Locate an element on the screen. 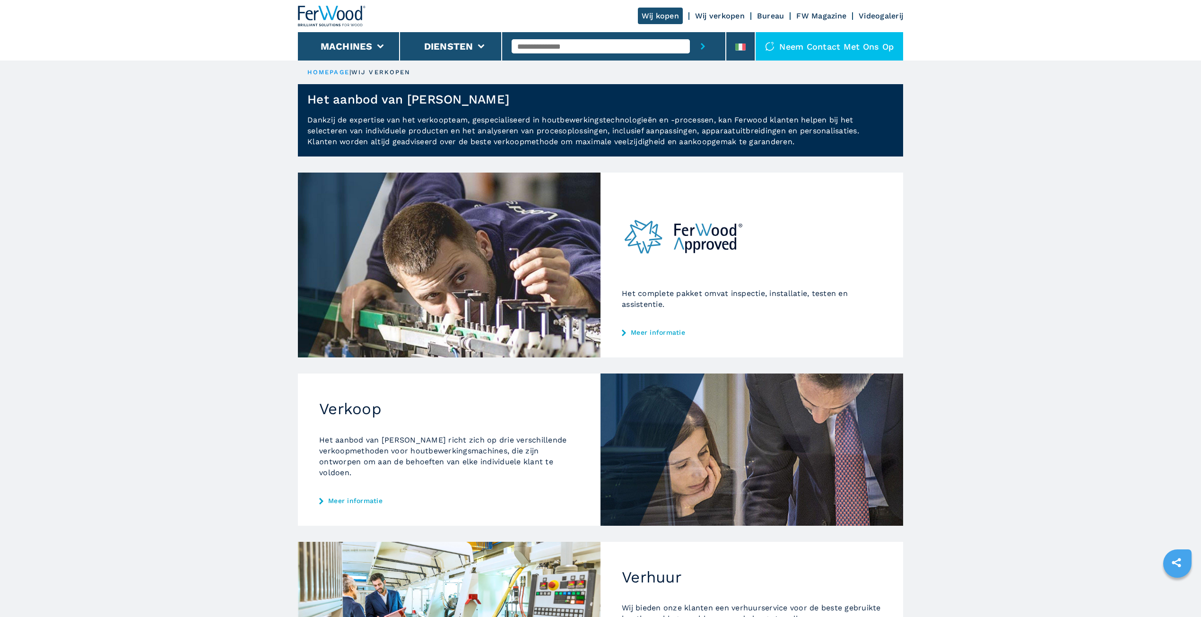 The image size is (1201, 617). font: Machines is located at coordinates (347, 46).